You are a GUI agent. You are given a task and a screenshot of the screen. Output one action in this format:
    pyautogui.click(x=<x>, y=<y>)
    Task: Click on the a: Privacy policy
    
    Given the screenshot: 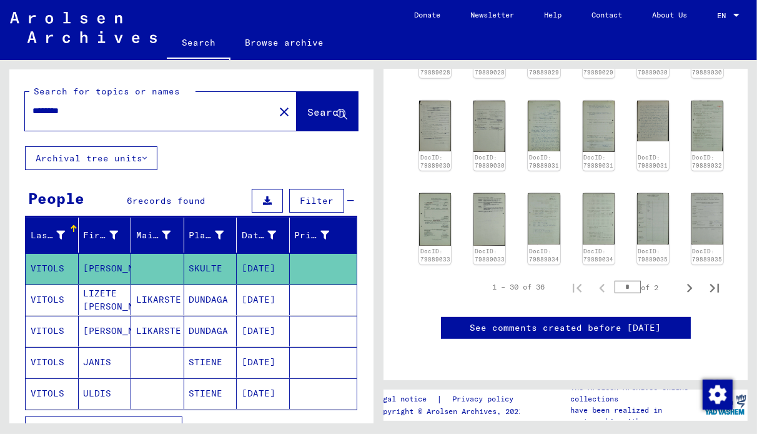 What is the action you would take?
    pyautogui.click(x=486, y=399)
    